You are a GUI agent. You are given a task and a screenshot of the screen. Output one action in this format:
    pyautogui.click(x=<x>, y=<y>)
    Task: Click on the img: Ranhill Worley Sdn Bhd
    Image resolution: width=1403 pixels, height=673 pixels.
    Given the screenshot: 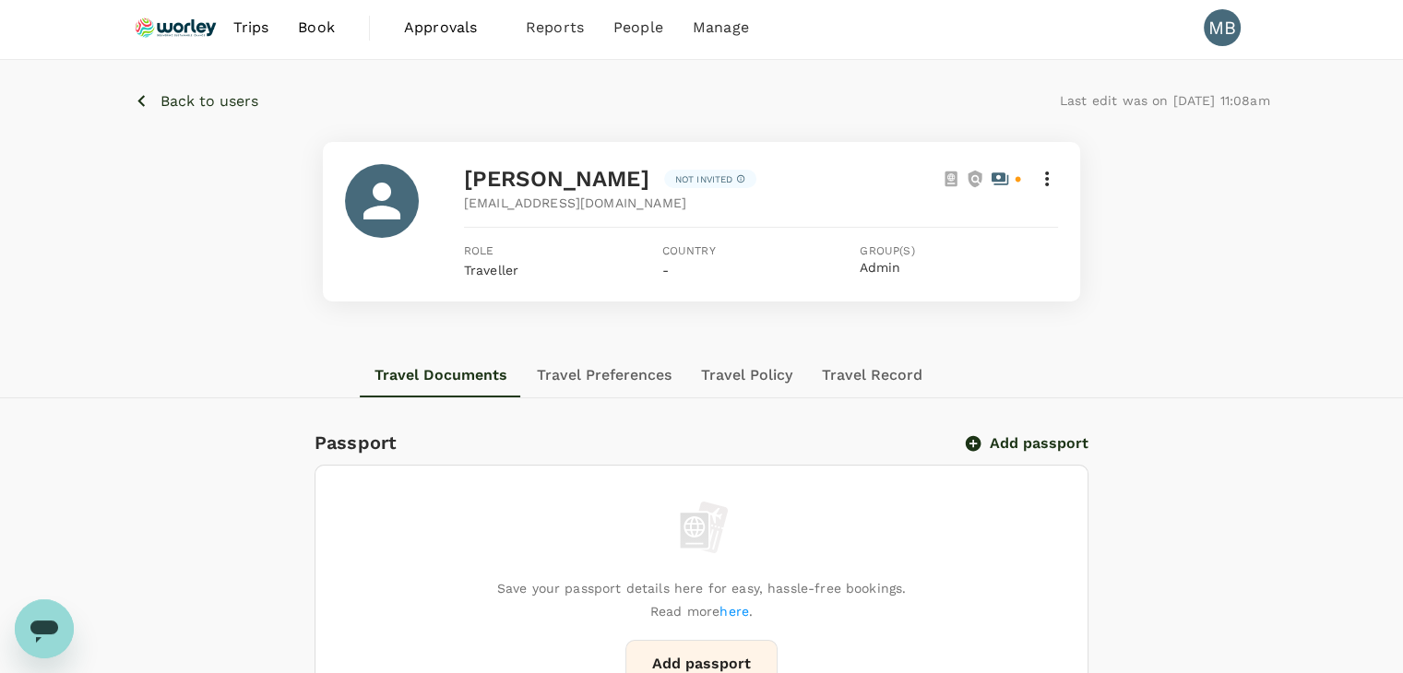 What is the action you would take?
    pyautogui.click(x=176, y=28)
    